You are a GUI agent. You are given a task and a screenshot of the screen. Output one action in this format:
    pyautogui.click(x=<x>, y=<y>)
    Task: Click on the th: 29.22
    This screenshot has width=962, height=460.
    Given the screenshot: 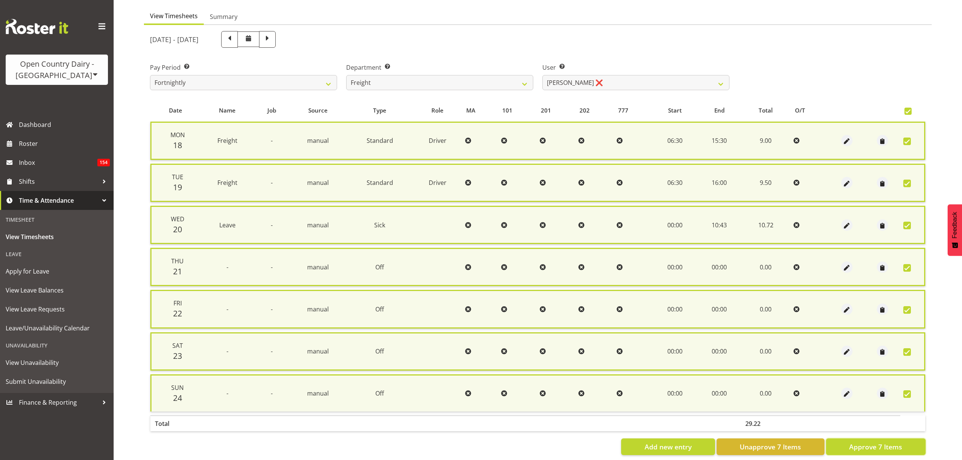 What is the action you would take?
    pyautogui.click(x=765, y=423)
    